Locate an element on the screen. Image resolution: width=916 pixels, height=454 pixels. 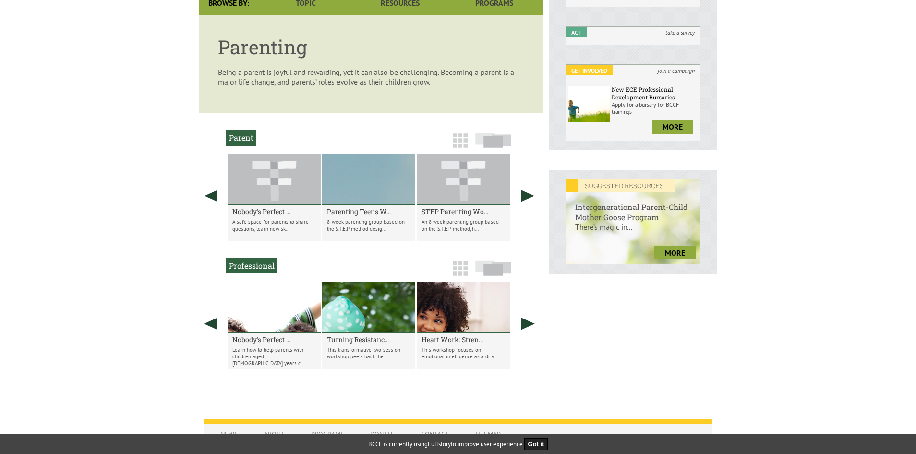
li: Heart Work: Strengthening Emotional Intelligence to boost our wellbeing and support others is located at coordinates (463, 325).